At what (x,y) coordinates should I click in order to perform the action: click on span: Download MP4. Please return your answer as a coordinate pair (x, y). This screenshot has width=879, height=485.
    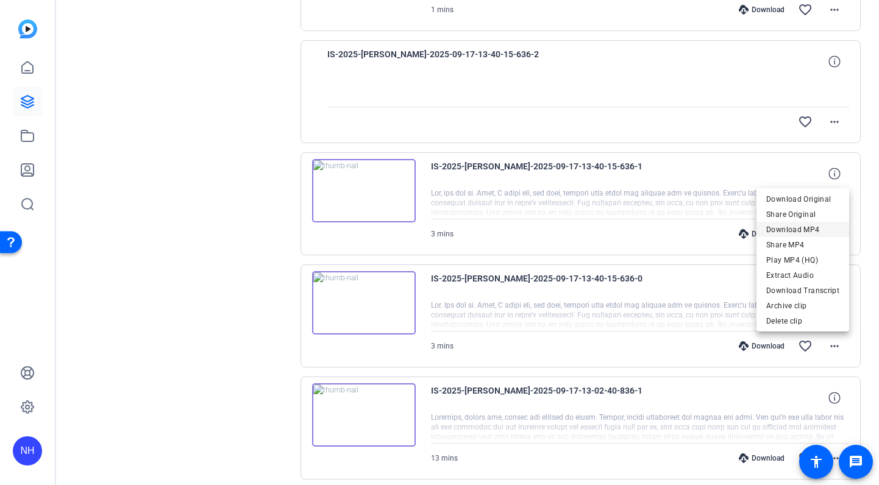
    Looking at the image, I should click on (803, 230).